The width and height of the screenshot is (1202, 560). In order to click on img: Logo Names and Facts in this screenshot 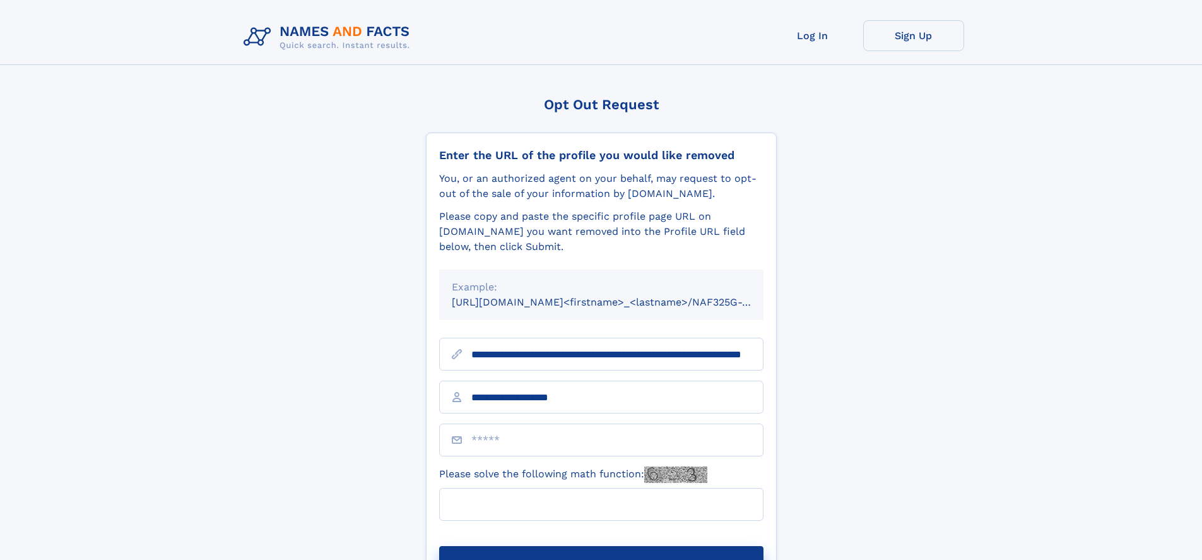, I will do `click(329, 37)`.